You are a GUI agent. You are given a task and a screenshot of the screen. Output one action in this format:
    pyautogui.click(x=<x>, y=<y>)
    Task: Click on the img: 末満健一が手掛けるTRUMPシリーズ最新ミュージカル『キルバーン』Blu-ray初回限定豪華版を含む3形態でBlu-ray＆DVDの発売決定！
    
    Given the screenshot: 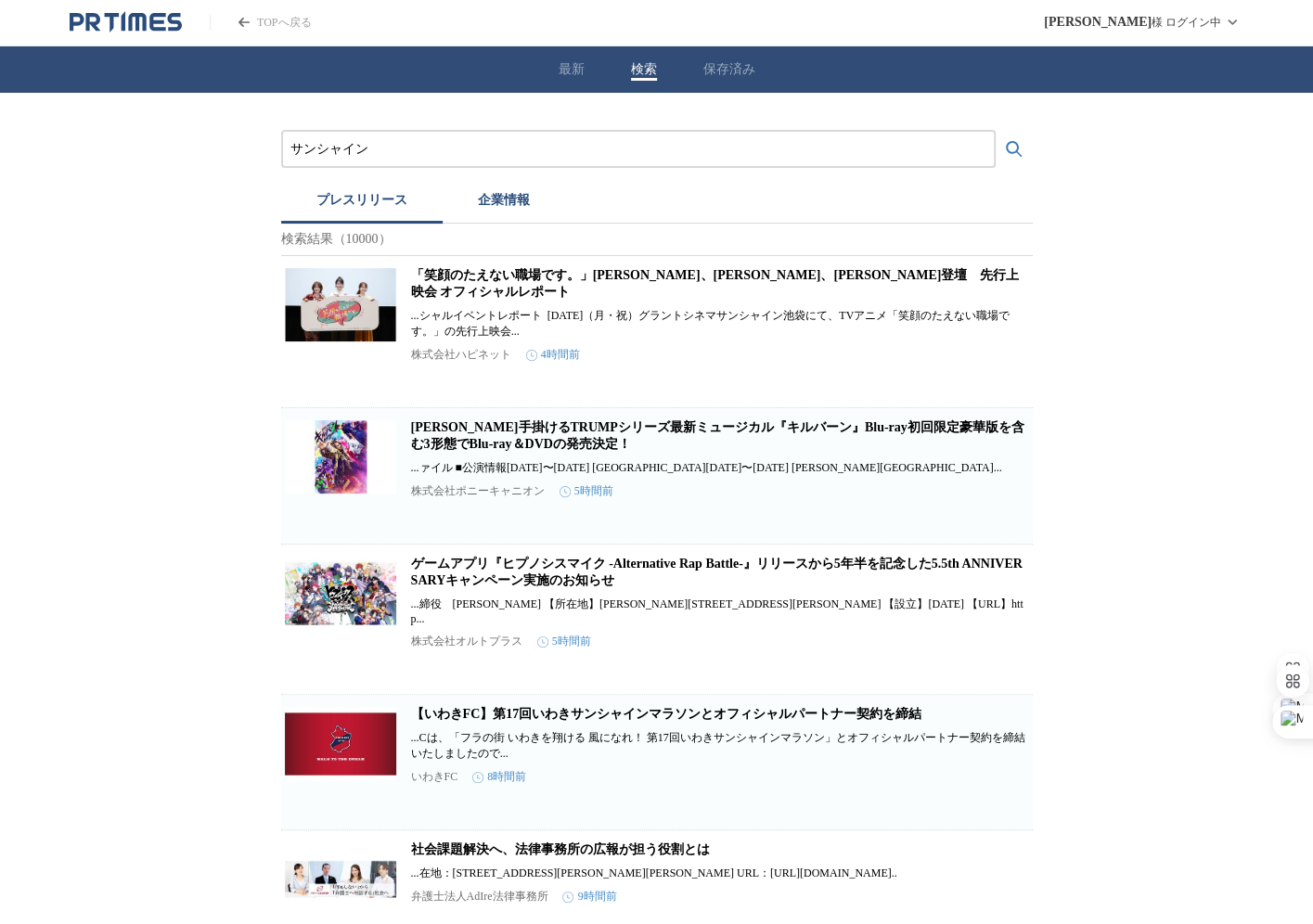 What is the action you would take?
    pyautogui.click(x=341, y=456)
    